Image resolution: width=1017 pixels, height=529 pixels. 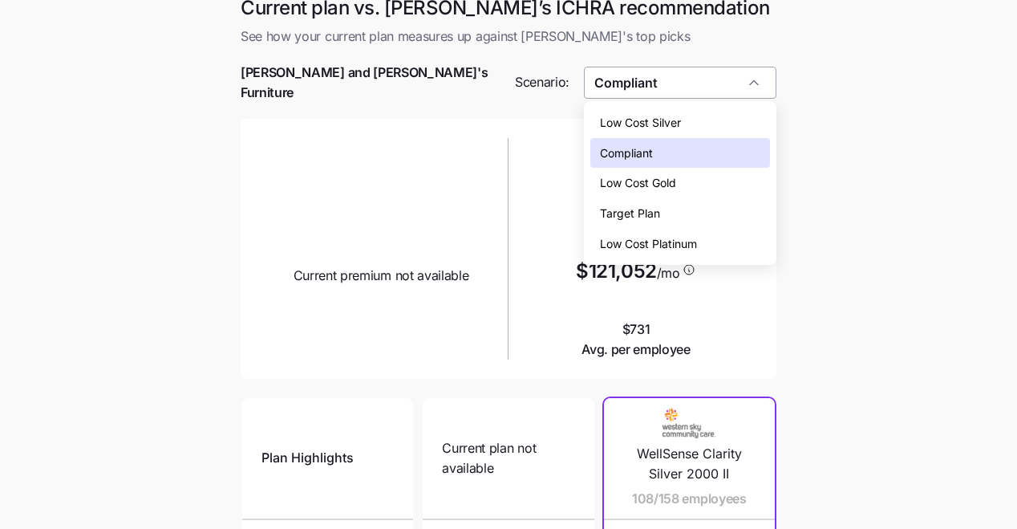 I want to click on span: /mo, so click(x=668, y=273).